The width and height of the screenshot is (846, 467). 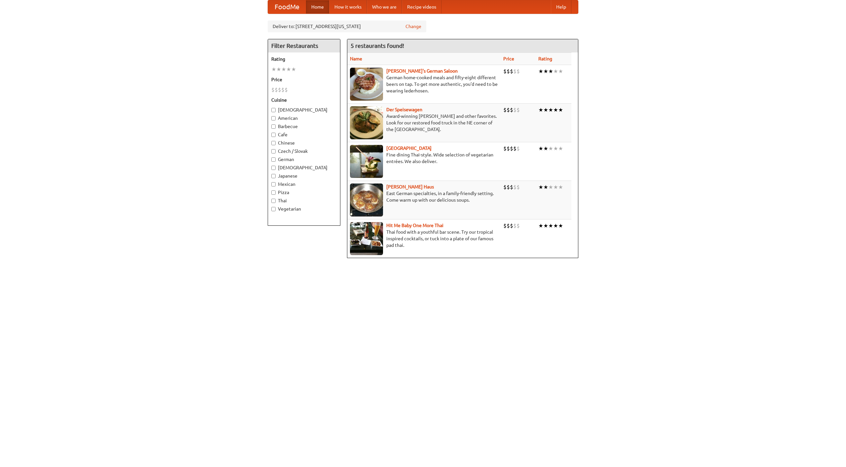 What do you see at coordinates (304, 100) in the screenshot?
I see `h5: Cuisine` at bounding box center [304, 100].